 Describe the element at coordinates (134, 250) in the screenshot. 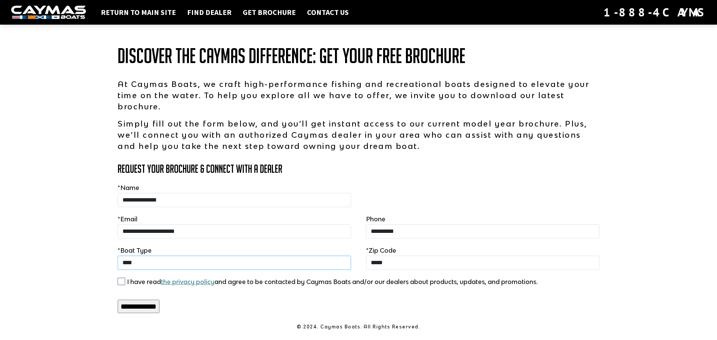

I see `label: Boat Type` at that location.